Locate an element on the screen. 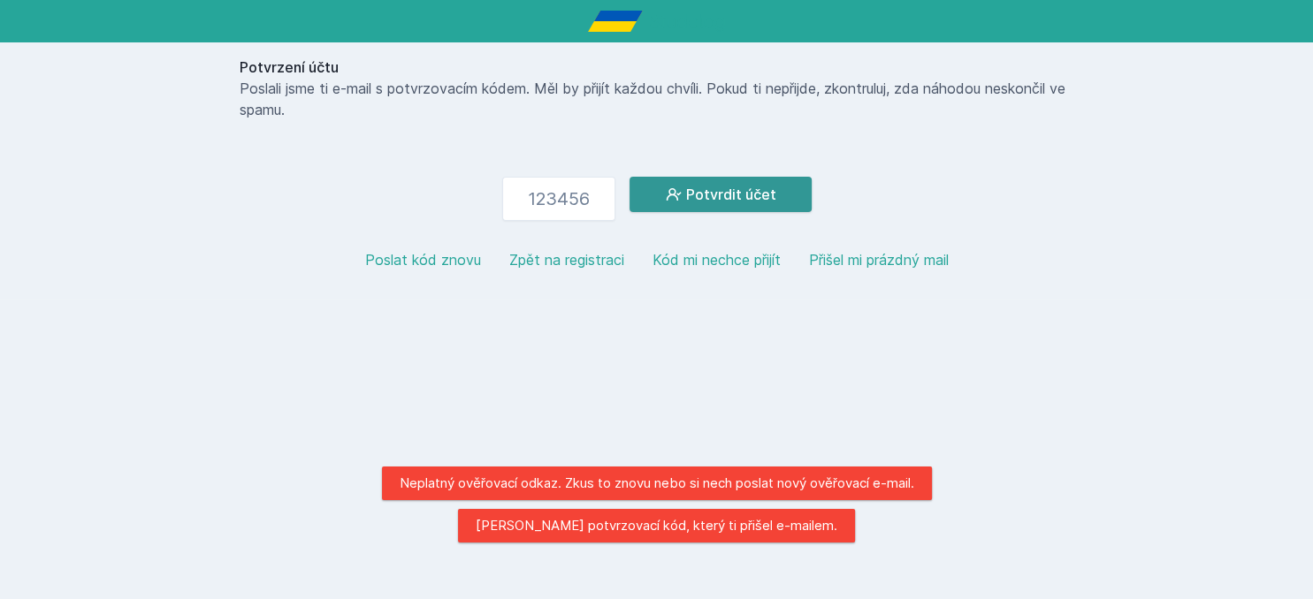 The image size is (1313, 599). button: Kód mi nechce přijít is located at coordinates (716, 260).